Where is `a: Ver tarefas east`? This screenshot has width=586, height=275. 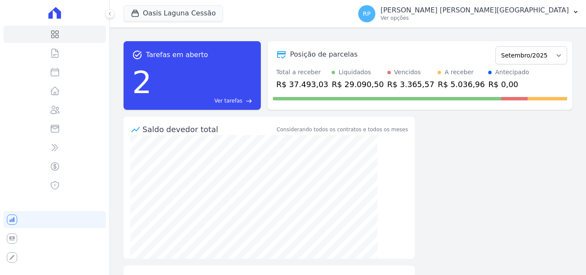 a: Ver tarefas east is located at coordinates (204, 101).